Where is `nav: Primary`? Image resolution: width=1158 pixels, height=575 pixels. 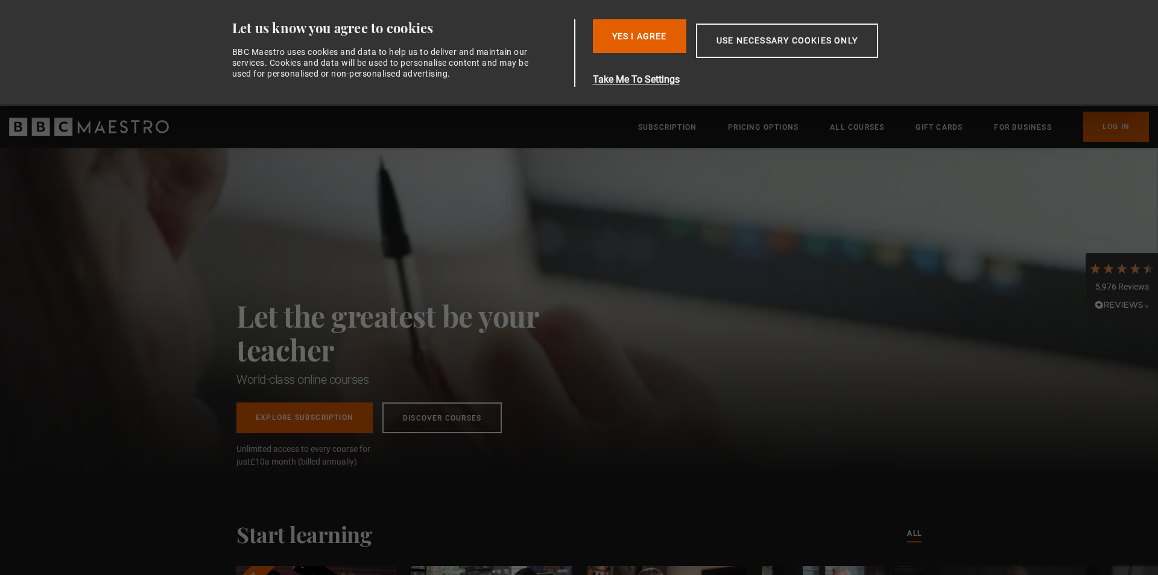 nav: Primary is located at coordinates (893, 127).